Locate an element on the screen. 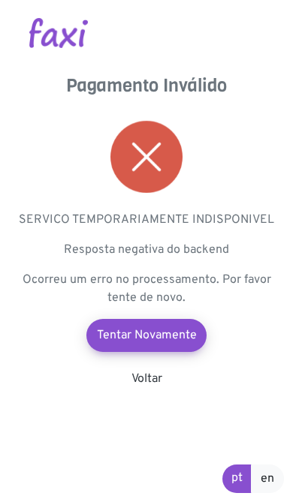 This screenshot has width=293, height=502. a: en is located at coordinates (267, 479).